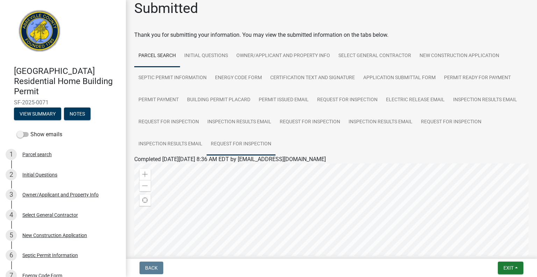 This screenshot has height=277, width=537. Describe the element at coordinates (399, 78) in the screenshot. I see `a: Application Submittal Form` at that location.